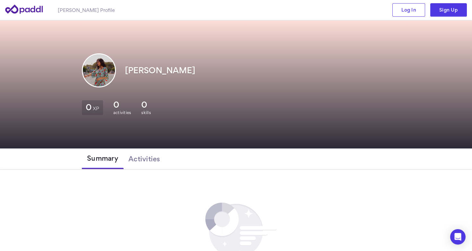 The height and width of the screenshot is (251, 472). What do you see at coordinates (102, 158) in the screenshot?
I see `span: Summary` at bounding box center [102, 158].